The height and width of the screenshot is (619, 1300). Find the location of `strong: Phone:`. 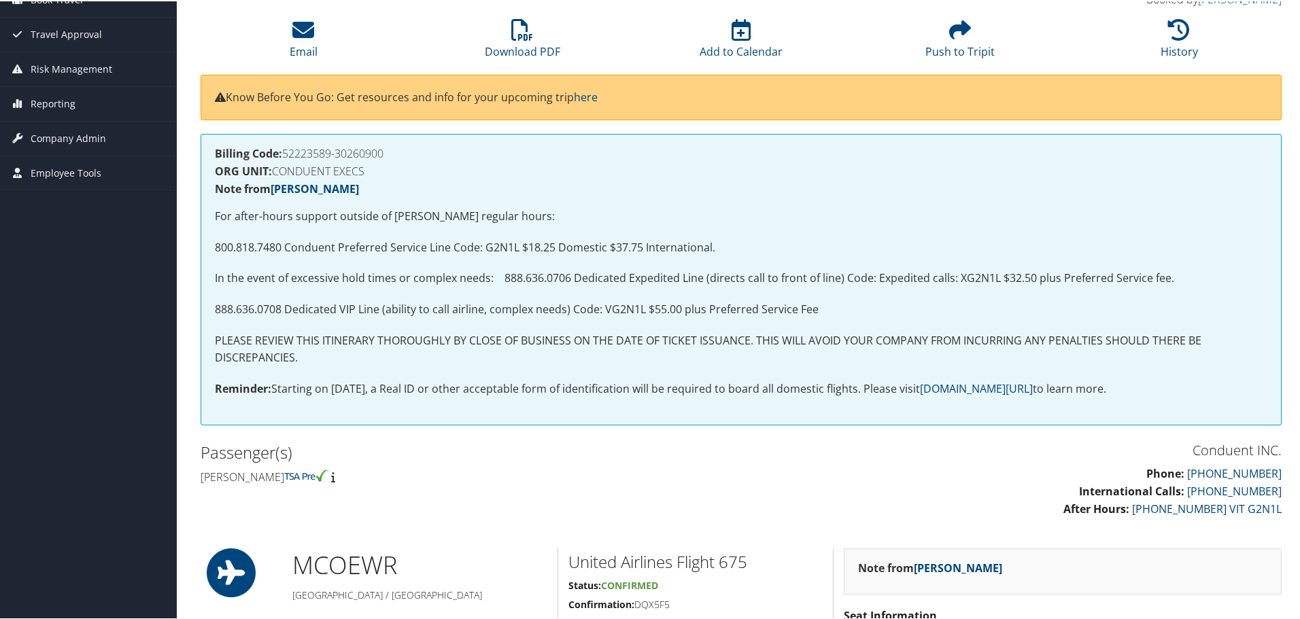

strong: Phone: is located at coordinates (1165, 472).